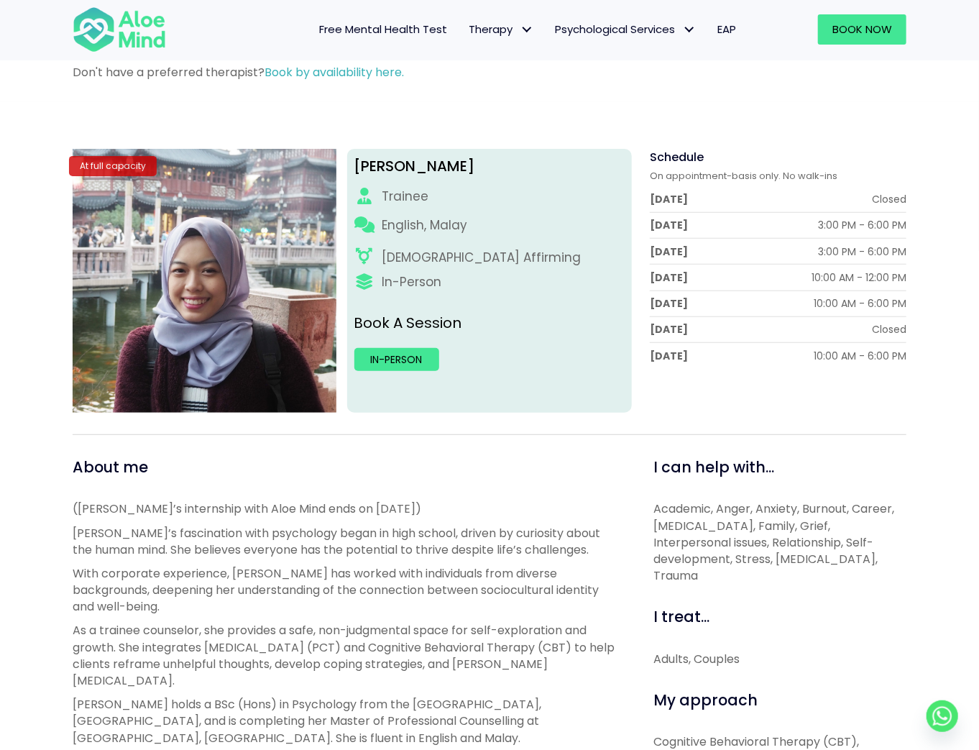 This screenshot has width=979, height=750. What do you see at coordinates (110, 467) in the screenshot?
I see `span: About me` at bounding box center [110, 467].